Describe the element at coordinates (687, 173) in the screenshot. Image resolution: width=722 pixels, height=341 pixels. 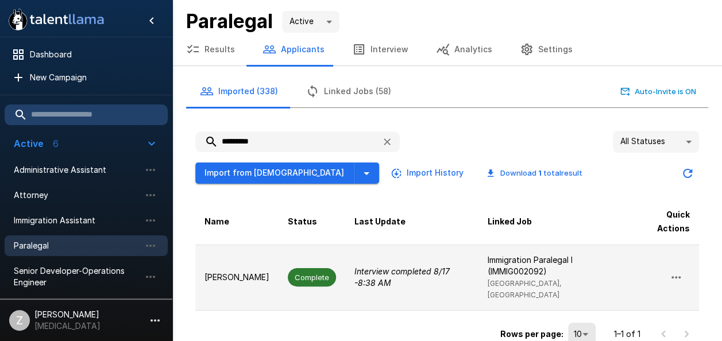
I see `button: Updated Today - 10:57 AM` at that location.